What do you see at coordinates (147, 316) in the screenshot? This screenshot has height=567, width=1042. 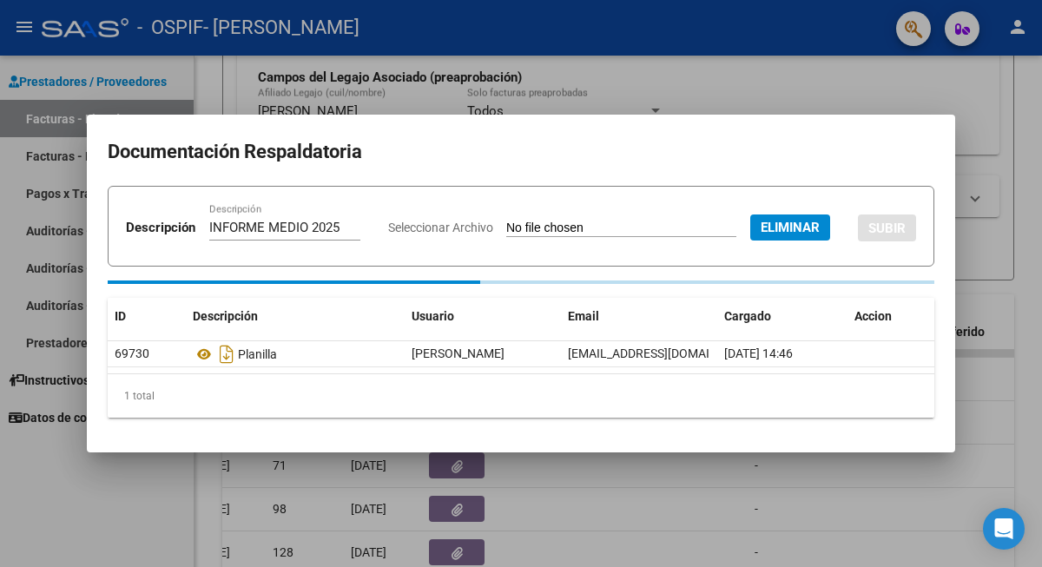 I see `datatable-header-cell: ID` at bounding box center [147, 316].